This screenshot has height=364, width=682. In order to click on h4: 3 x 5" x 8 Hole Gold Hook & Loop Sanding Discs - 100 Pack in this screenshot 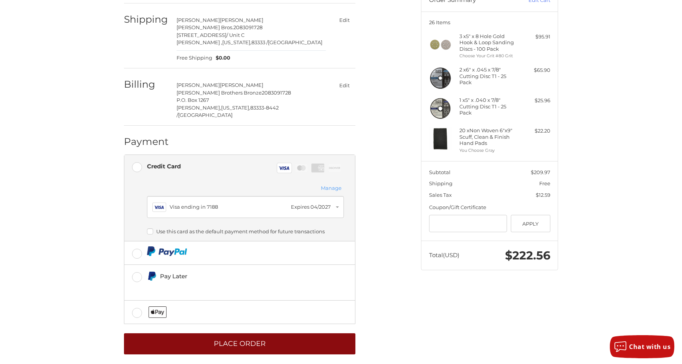, I will do `click(489, 42)`.